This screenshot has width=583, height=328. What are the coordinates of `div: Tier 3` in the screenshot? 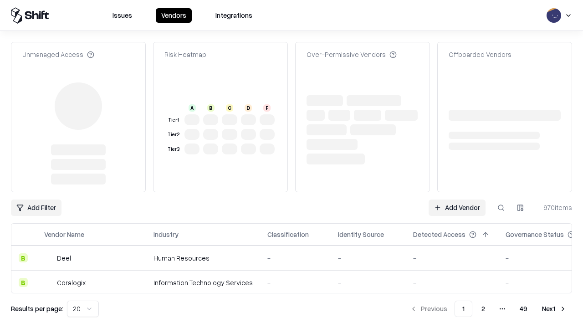 It's located at (174, 149).